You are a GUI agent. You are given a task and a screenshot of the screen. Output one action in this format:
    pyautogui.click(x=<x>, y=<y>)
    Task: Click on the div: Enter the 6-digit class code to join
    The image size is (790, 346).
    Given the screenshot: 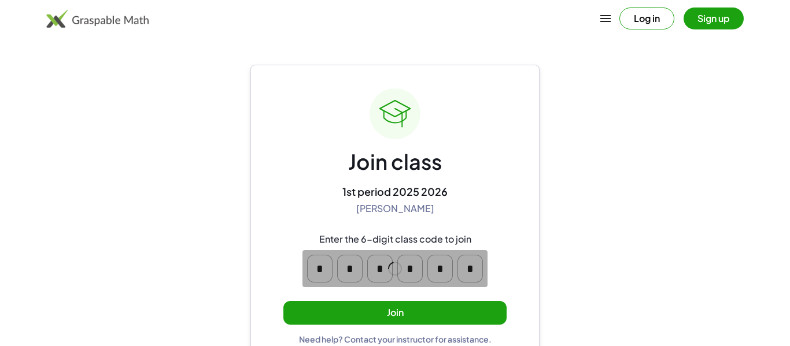 What is the action you would take?
    pyautogui.click(x=395, y=239)
    